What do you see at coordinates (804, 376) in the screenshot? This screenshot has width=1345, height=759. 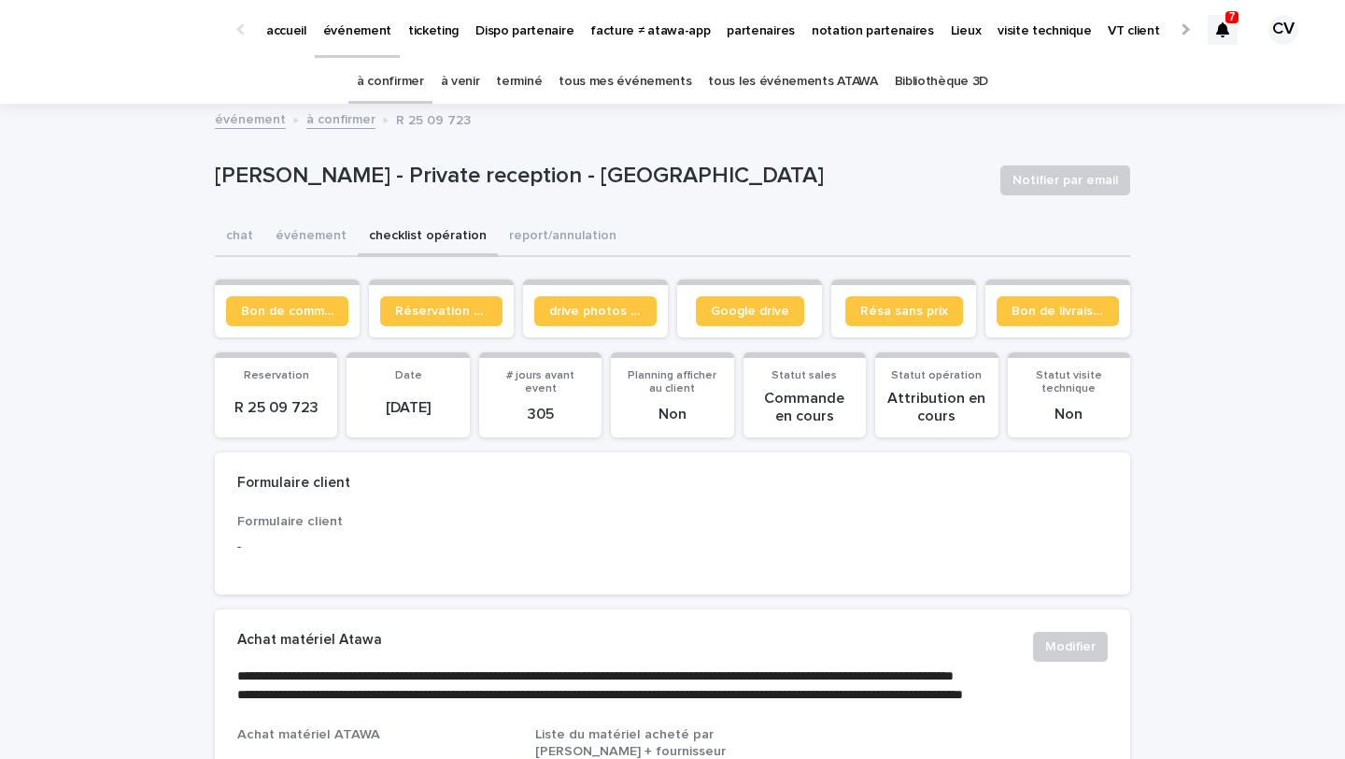 I see `span: Statut sales` at bounding box center [804, 376].